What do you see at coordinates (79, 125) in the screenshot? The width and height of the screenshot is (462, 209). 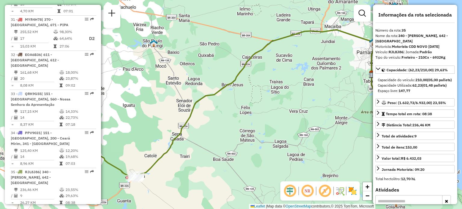 I see `td: 07:18` at bounding box center [79, 125].